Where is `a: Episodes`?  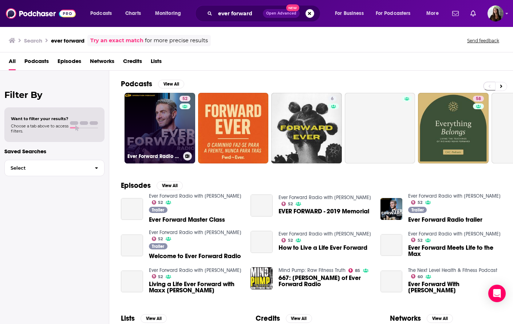 a: Episodes is located at coordinates (69, 63).